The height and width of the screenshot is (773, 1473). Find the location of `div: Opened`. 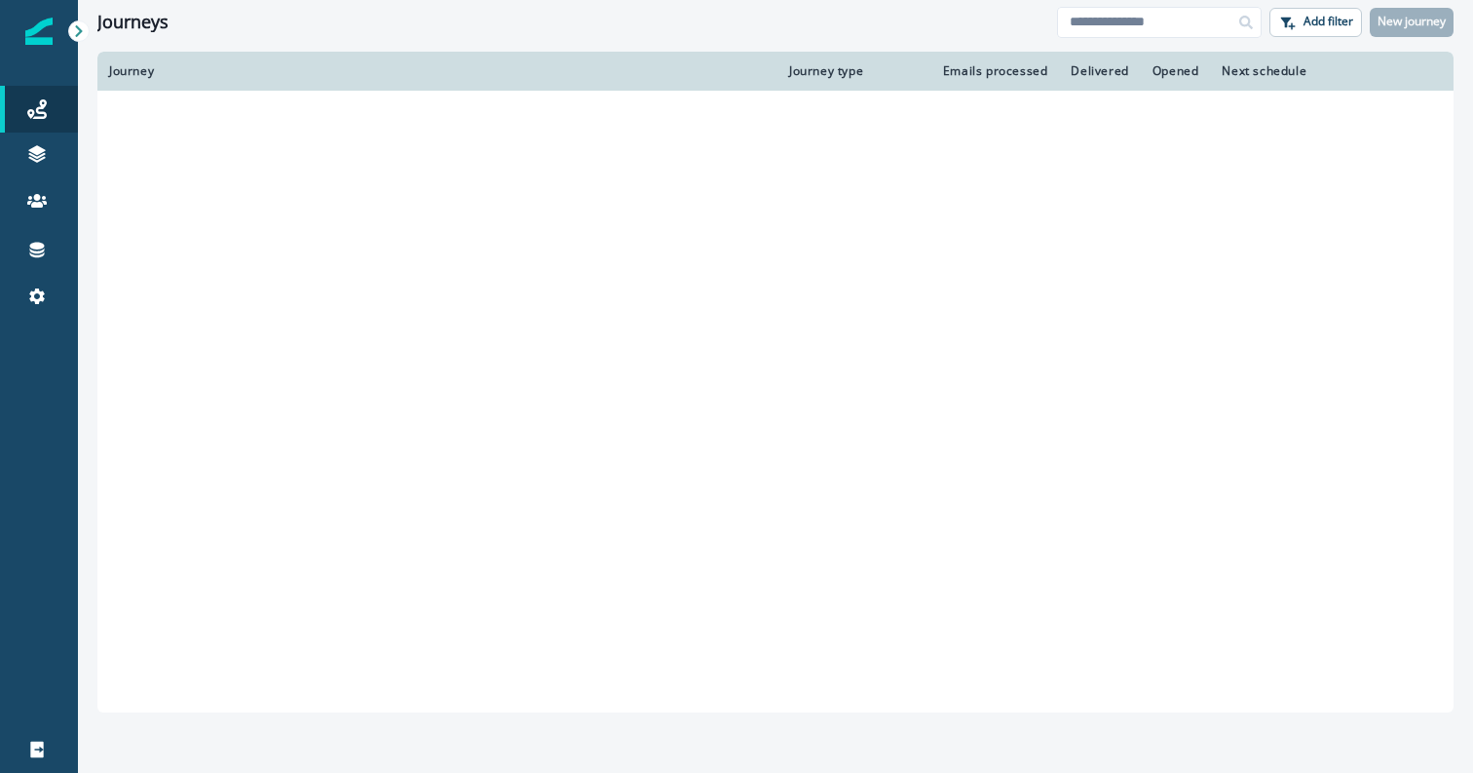

div: Opened is located at coordinates (1176, 71).